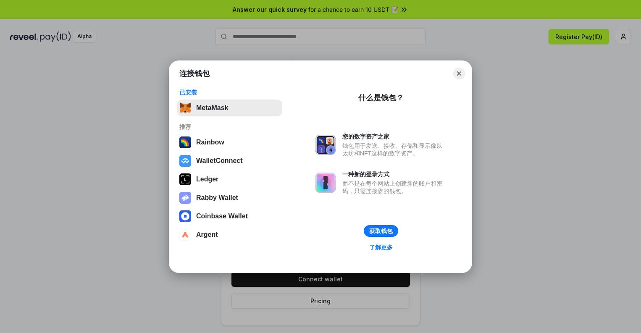  Describe the element at coordinates (229, 235) in the screenshot. I see `button: Argent` at that location.